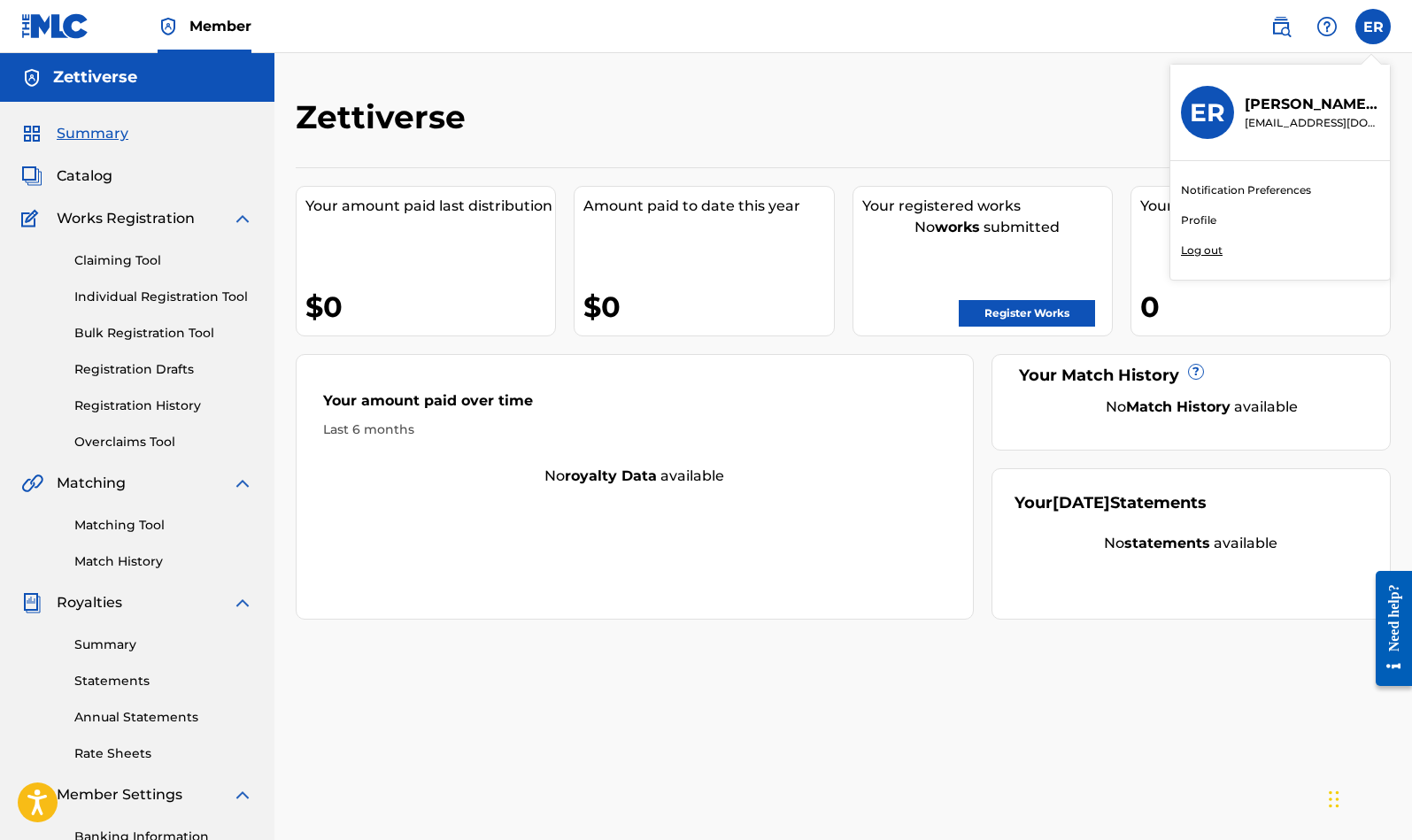  Describe the element at coordinates (164, 561) in the screenshot. I see `a: Match History` at that location.